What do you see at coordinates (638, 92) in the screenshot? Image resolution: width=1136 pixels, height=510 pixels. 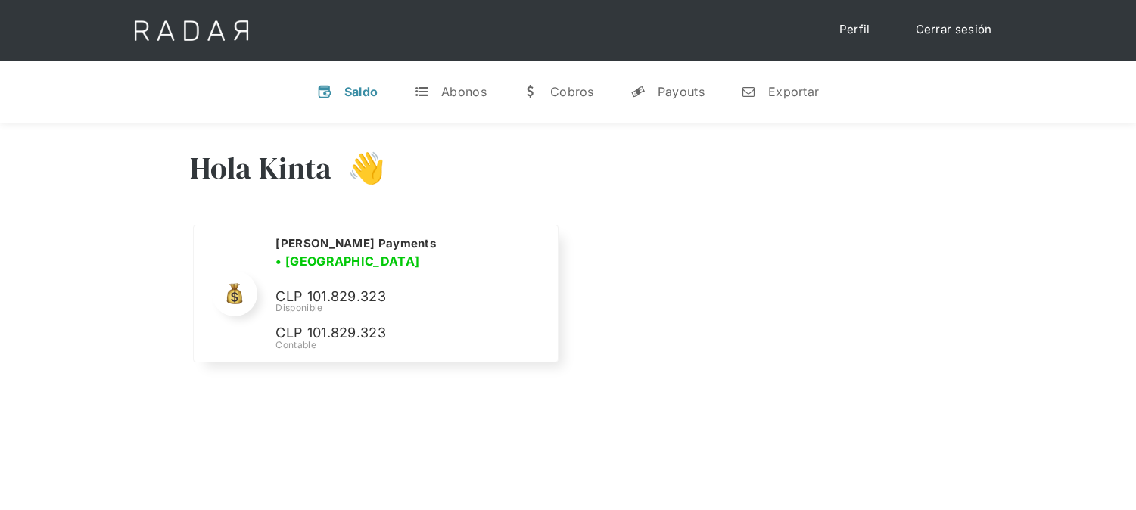 I see `div: y` at bounding box center [638, 92].